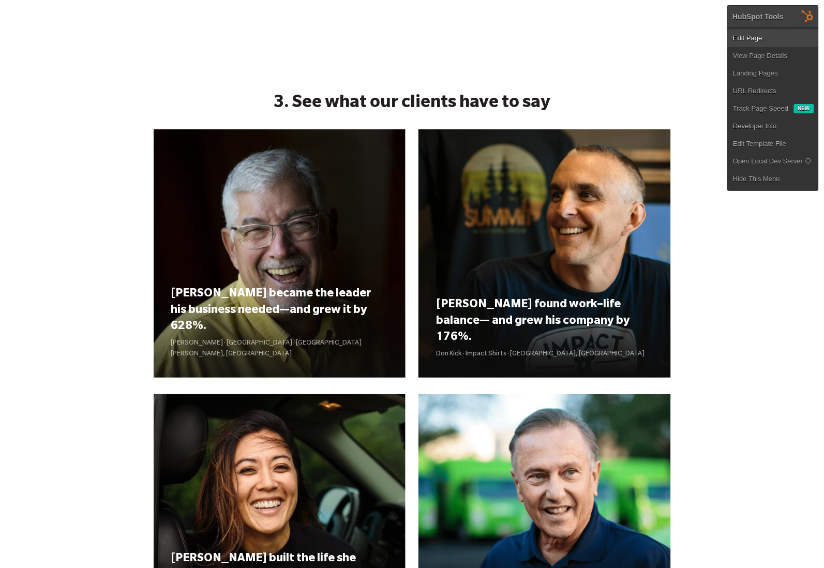 The width and height of the screenshot is (824, 568). I want to click on div: Domain Overview, so click(66, 64).